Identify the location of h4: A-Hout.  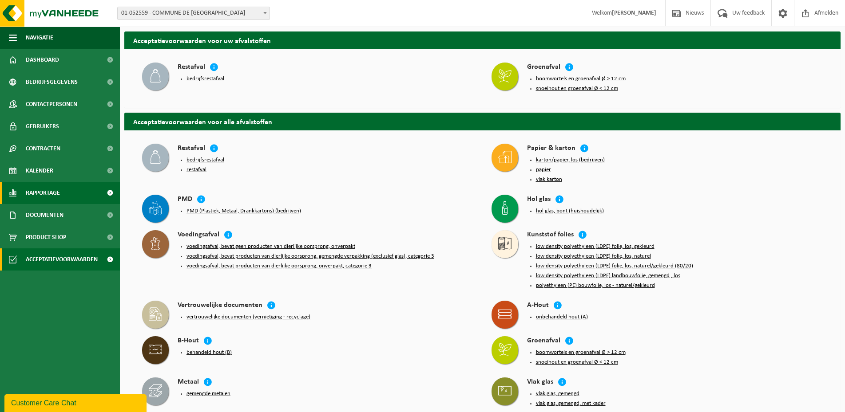
(538, 306).